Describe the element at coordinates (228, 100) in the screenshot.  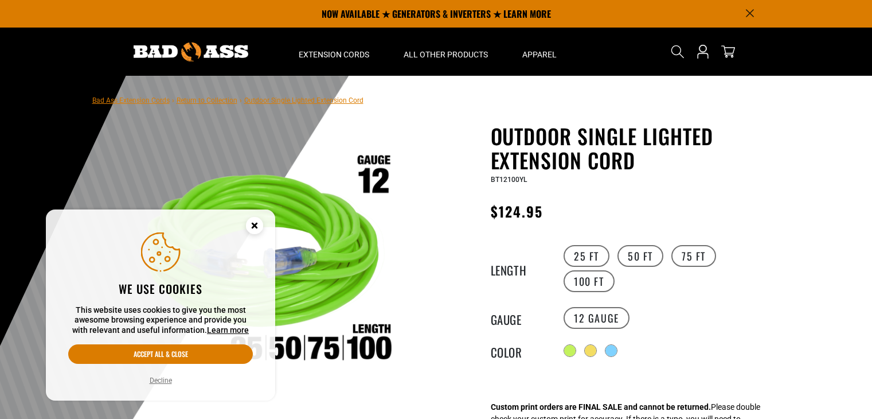
I see `nav: breadcrumbs` at that location.